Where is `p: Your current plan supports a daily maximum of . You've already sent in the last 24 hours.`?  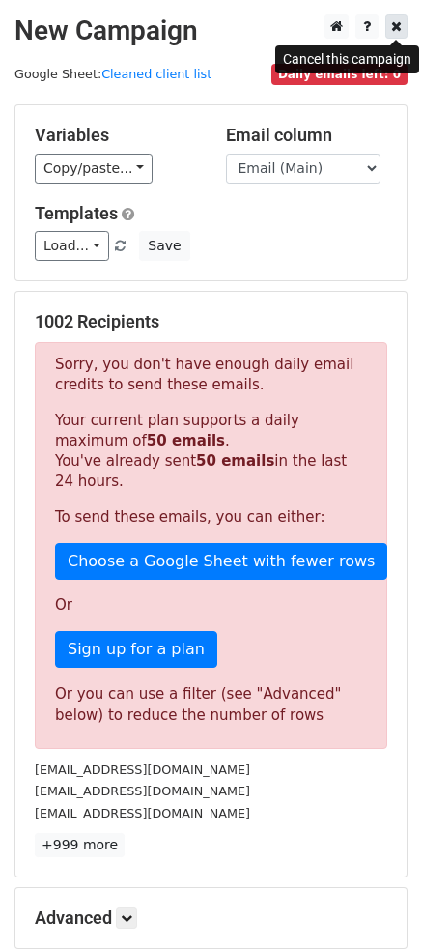 p: Your current plan supports a daily maximum of . You've already sent in the last 24 hours. is located at coordinates (211, 451).